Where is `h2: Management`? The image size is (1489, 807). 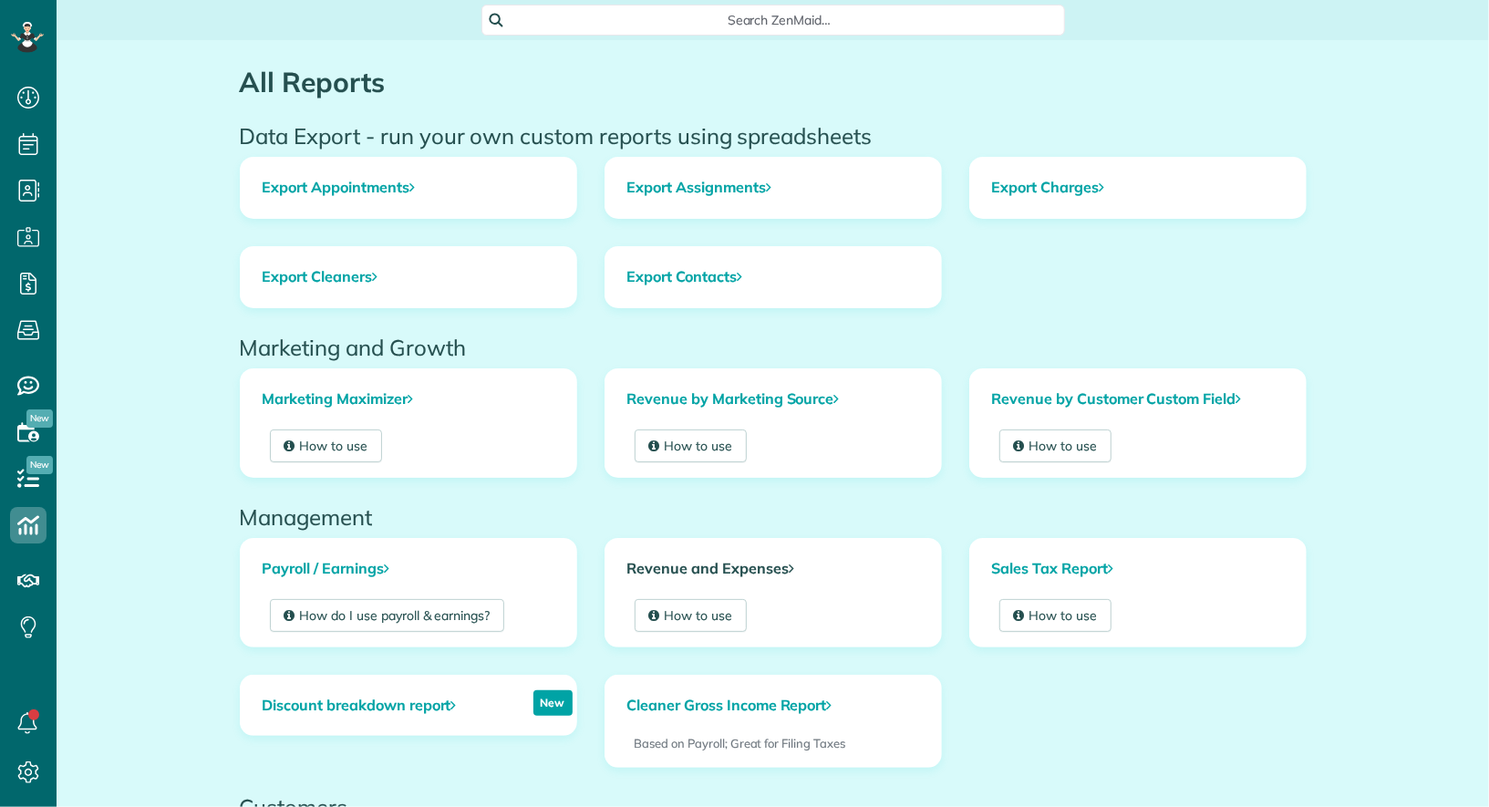 h2: Management is located at coordinates (773, 517).